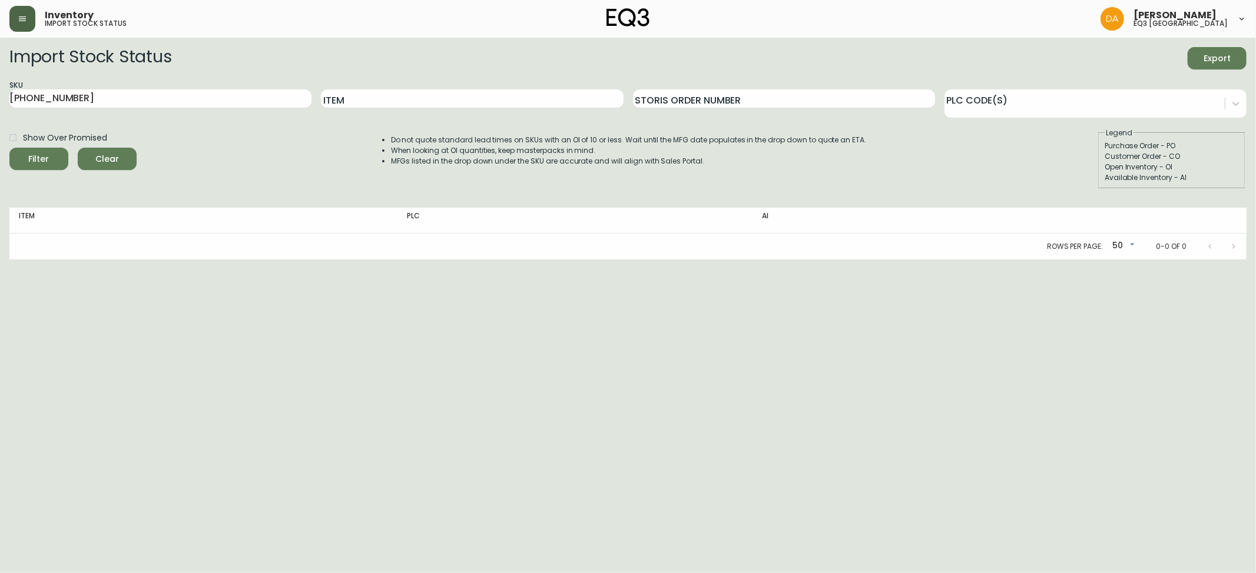 The height and width of the screenshot is (573, 1256). Describe the element at coordinates (1171, 157) in the screenshot. I see `div: Customer Order - CO` at that location.